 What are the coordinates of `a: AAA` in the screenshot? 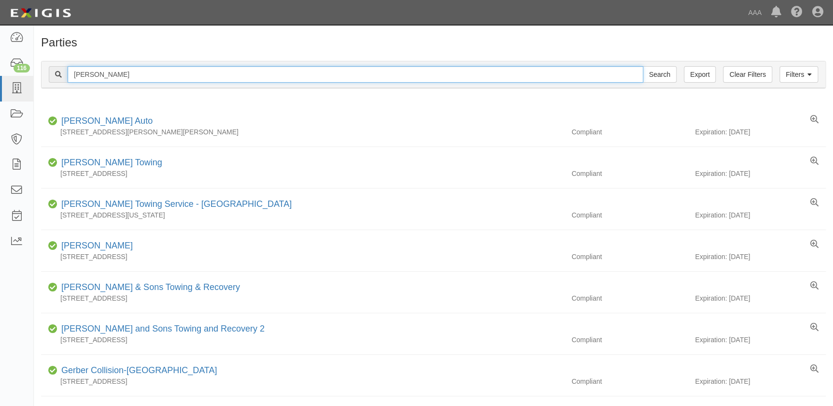 It's located at (755, 13).